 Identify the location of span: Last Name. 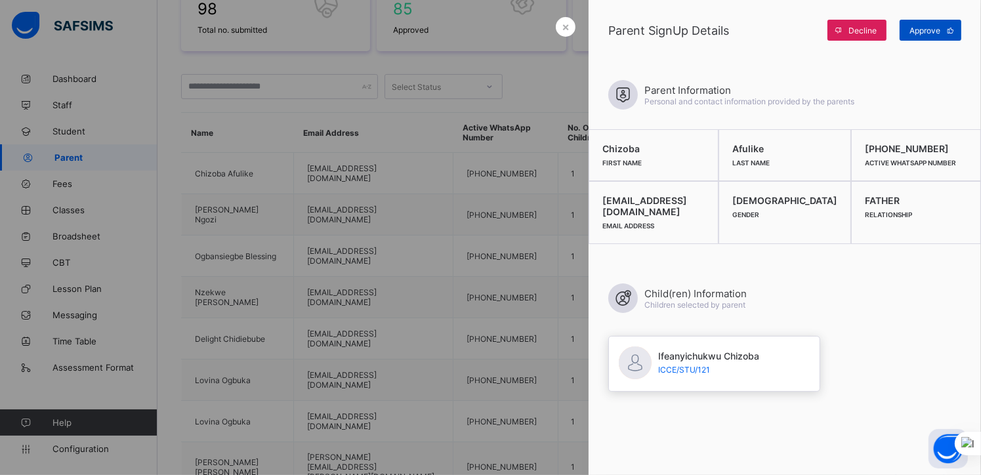
(751, 163).